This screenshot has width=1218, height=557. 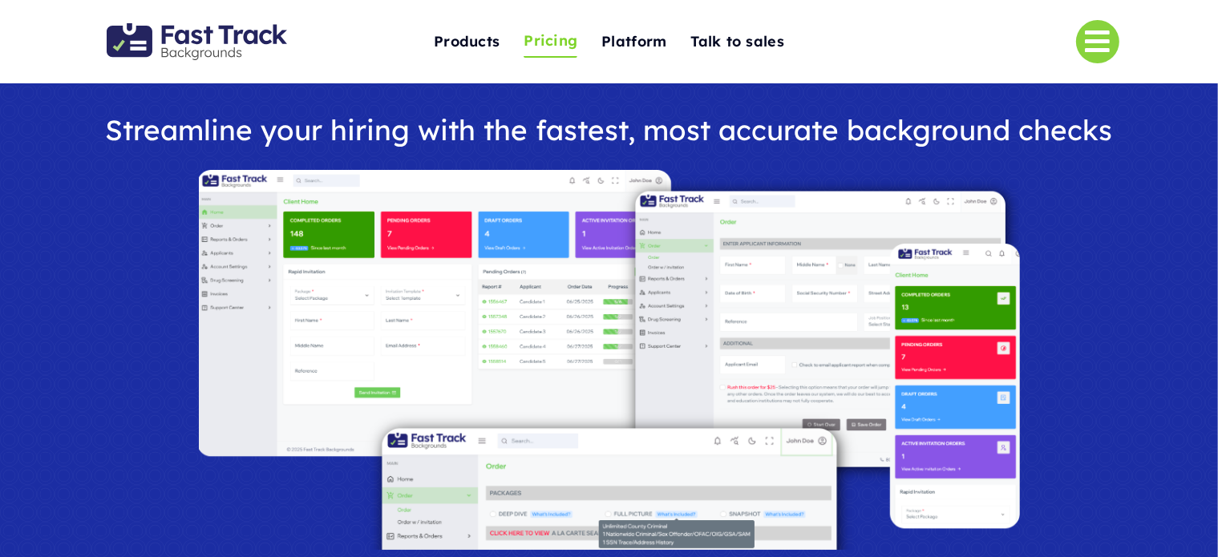 I want to click on span: Talk to sales, so click(x=737, y=42).